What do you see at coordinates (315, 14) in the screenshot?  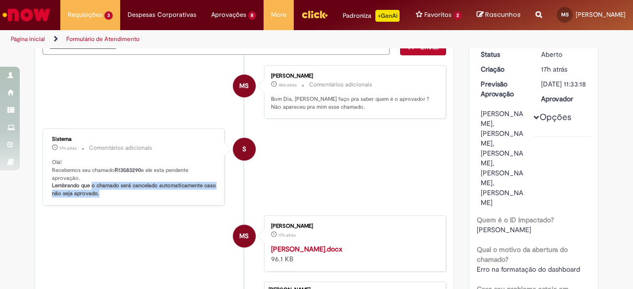 I see `img: click_logo_yellow_360x200.png` at bounding box center [315, 14].